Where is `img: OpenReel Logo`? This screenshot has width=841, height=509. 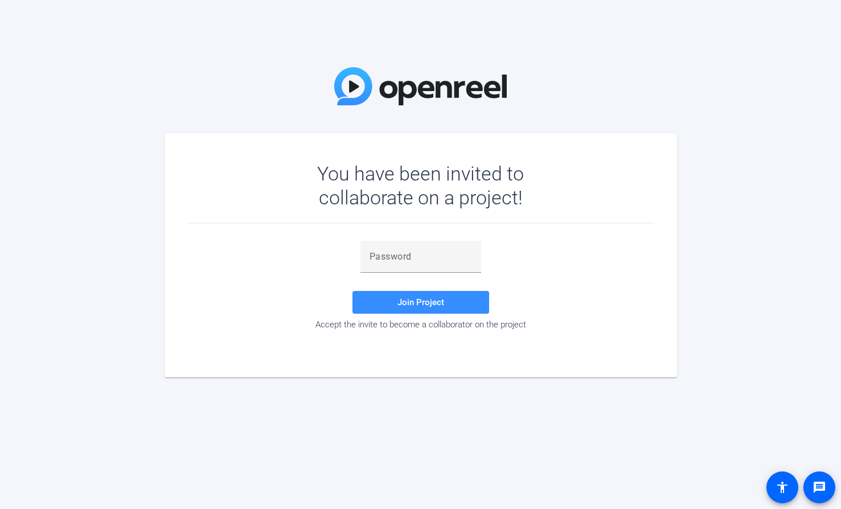 img: OpenReel Logo is located at coordinates (421, 86).